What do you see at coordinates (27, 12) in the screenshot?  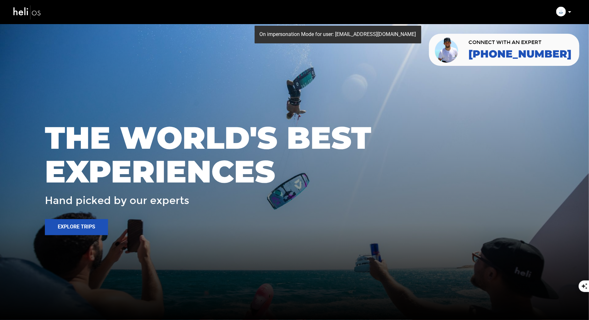 I see `img: heli-logo` at bounding box center [27, 12].